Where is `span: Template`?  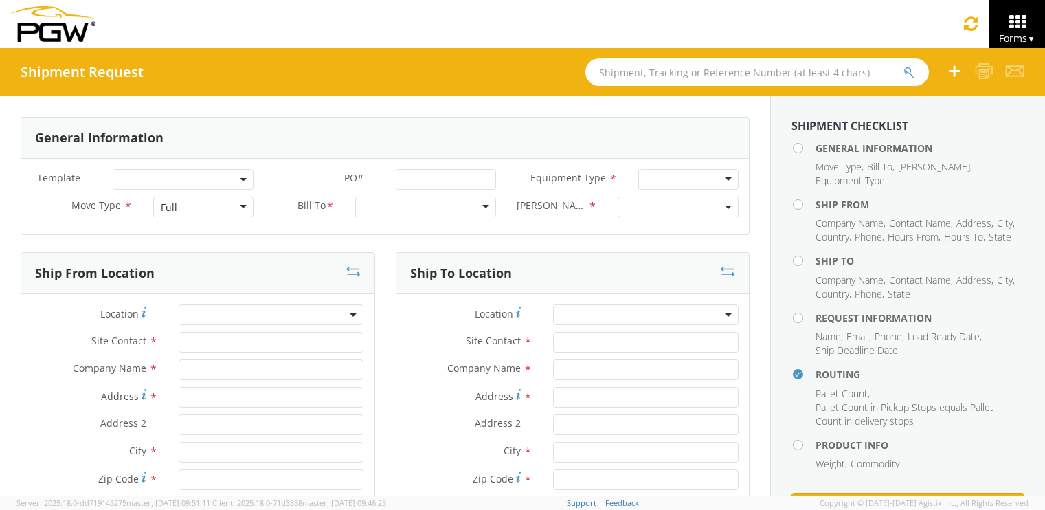 span: Template is located at coordinates (58, 177).